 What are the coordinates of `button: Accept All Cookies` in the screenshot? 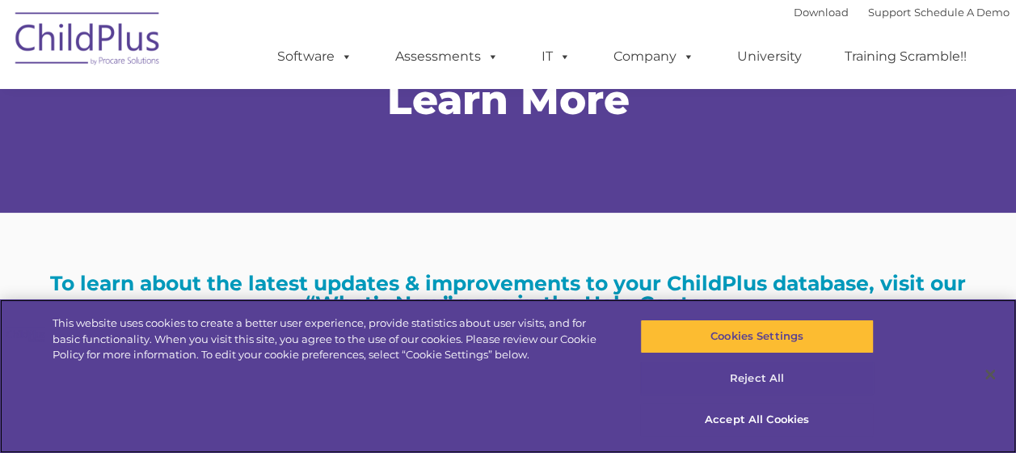 It's located at (756, 419).